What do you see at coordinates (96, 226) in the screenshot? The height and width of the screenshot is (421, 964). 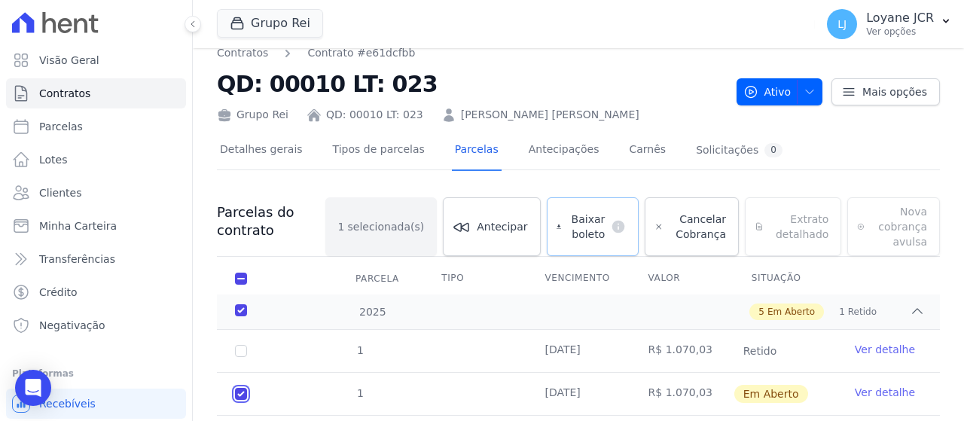 I see `a: Minha Carteira` at bounding box center [96, 226].